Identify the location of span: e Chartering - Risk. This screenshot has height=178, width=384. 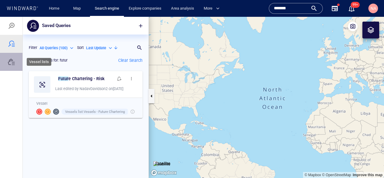
(86, 62).